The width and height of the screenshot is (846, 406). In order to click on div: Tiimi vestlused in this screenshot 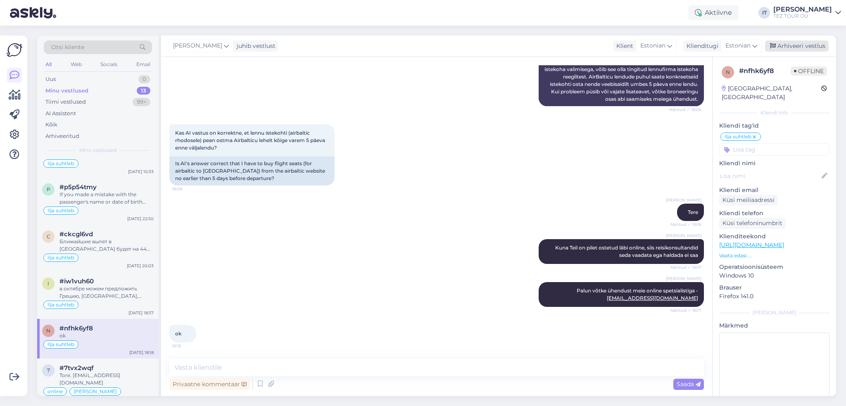, I will do `click(66, 102)`.